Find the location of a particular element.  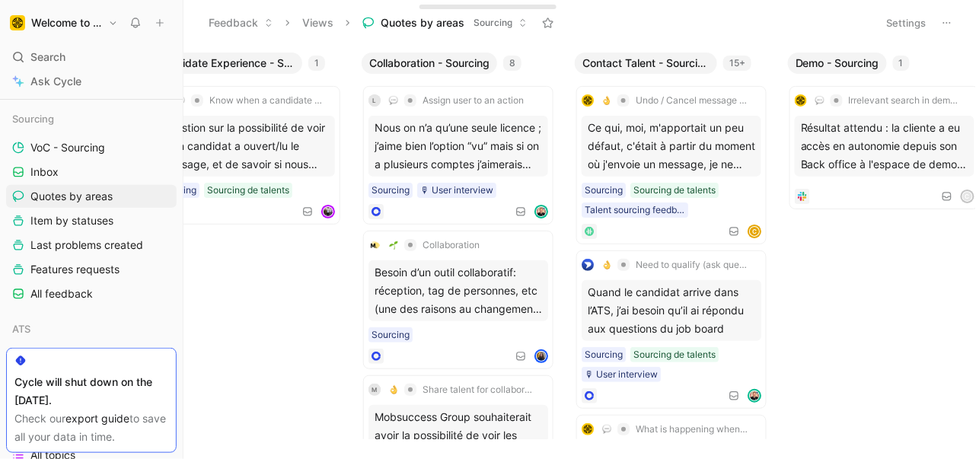

button: De mo - Sourcing is located at coordinates (838, 63).